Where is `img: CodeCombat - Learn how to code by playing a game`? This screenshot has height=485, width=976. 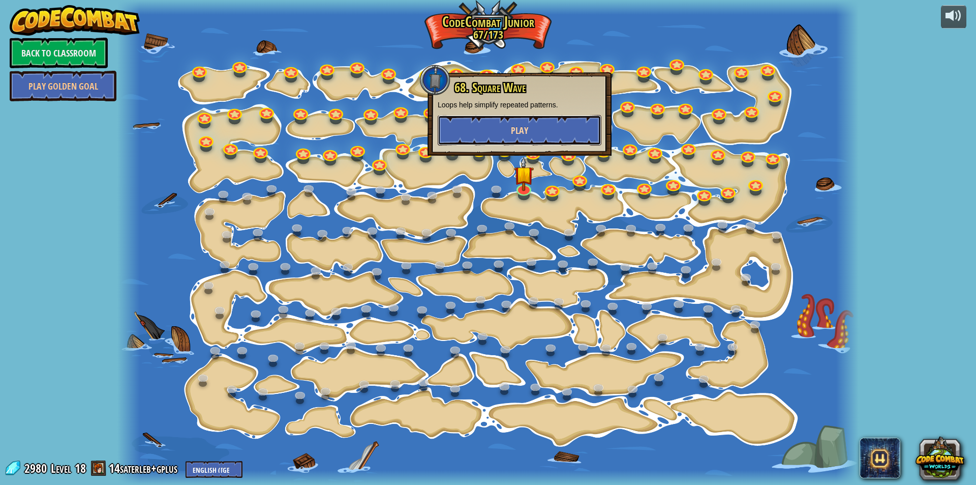
img: CodeCombat - Learn how to code by playing a game is located at coordinates (75, 20).